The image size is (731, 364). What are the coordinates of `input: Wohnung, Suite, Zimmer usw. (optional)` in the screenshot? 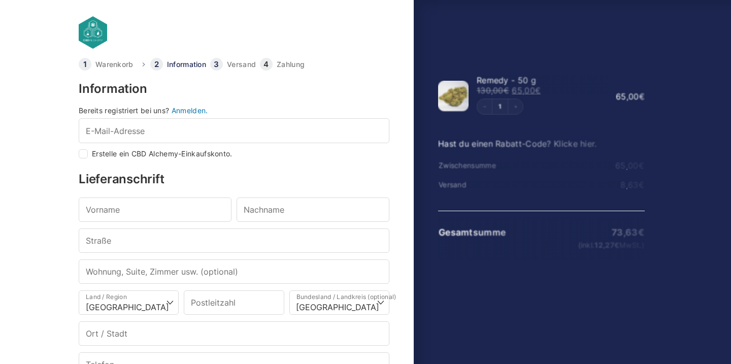 It's located at (234, 272).